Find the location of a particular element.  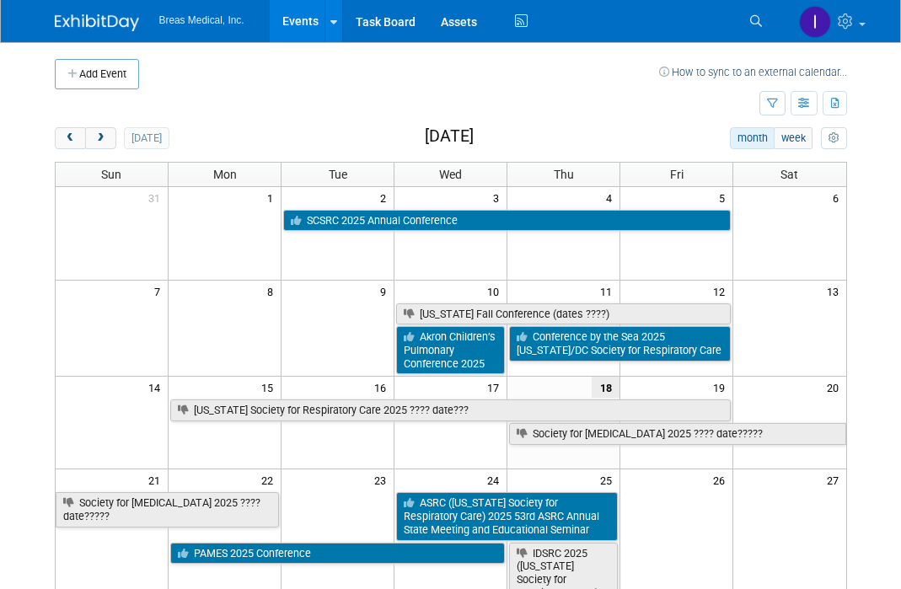

span: 25 is located at coordinates (608, 479).